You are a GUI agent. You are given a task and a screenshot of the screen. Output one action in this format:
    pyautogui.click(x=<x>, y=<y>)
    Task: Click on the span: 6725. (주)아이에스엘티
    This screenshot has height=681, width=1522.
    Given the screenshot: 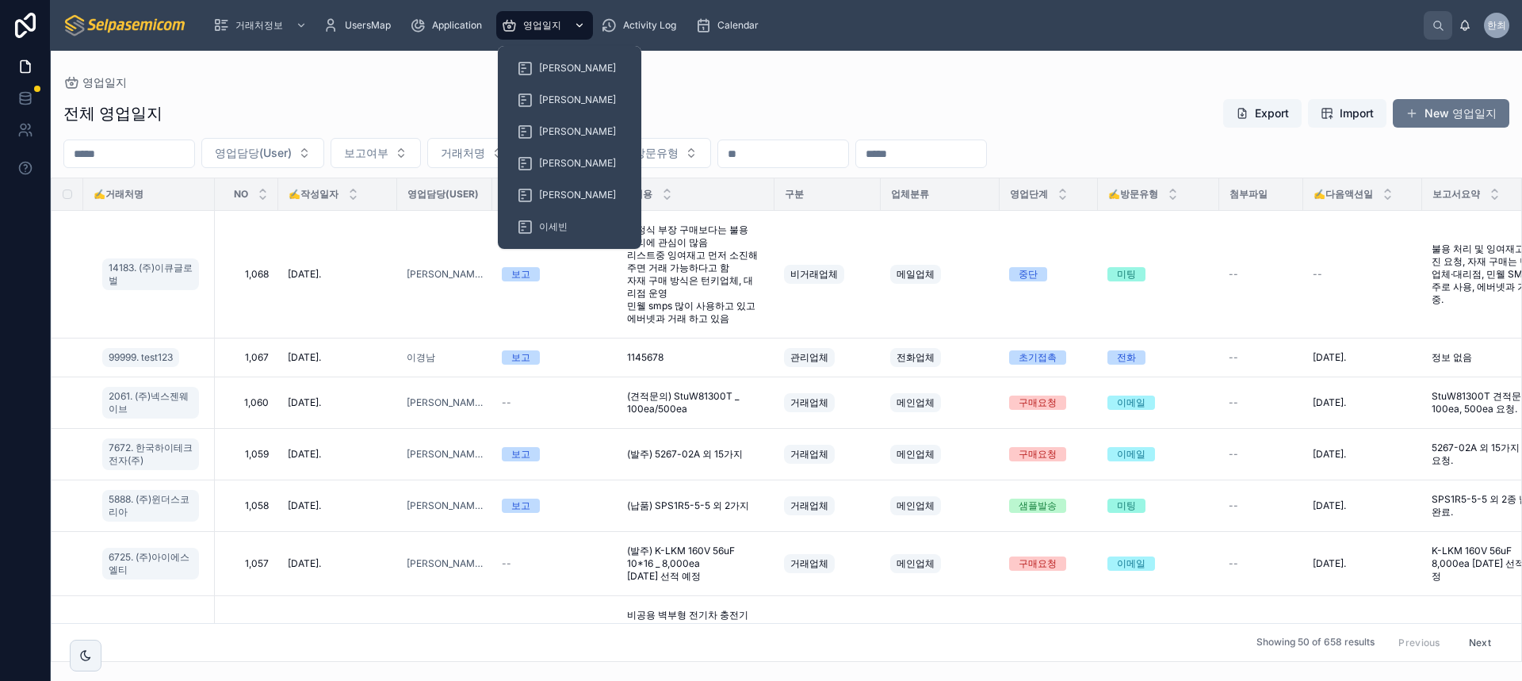 What is the action you would take?
    pyautogui.click(x=151, y=564)
    